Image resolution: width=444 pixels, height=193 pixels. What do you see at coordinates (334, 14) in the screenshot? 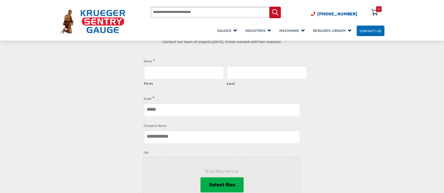
I see `a: Phone Number (920) 434-8860` at bounding box center [334, 14].